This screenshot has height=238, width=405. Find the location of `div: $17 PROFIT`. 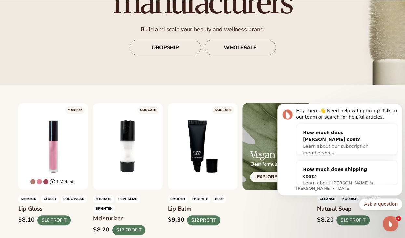

div: $17 PROFIT is located at coordinates (129, 230).